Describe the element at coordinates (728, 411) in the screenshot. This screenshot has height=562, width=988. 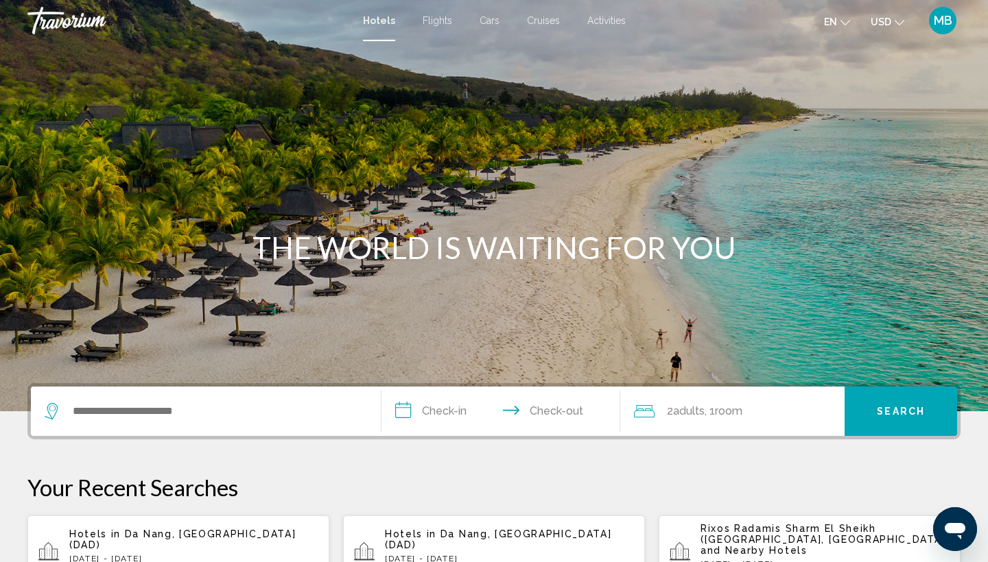
I see `span: Room` at that location.